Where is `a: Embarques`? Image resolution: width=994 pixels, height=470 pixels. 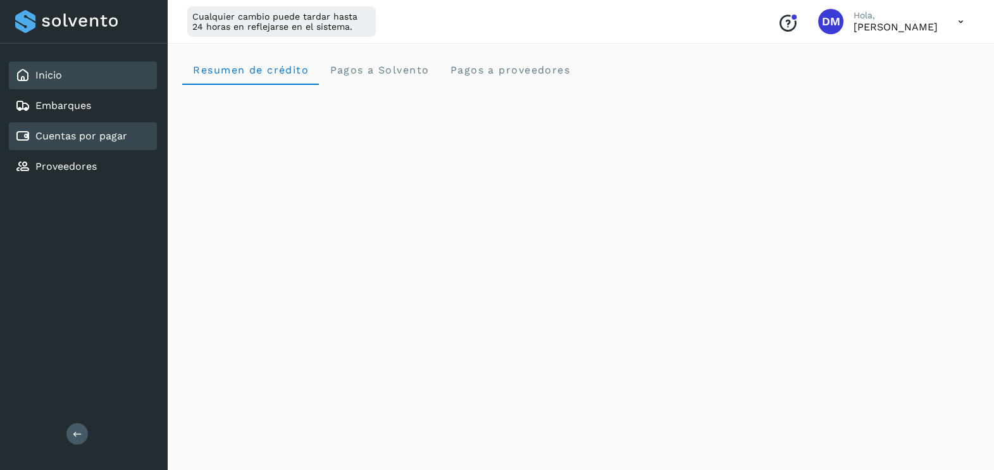 a: Embarques is located at coordinates (63, 105).